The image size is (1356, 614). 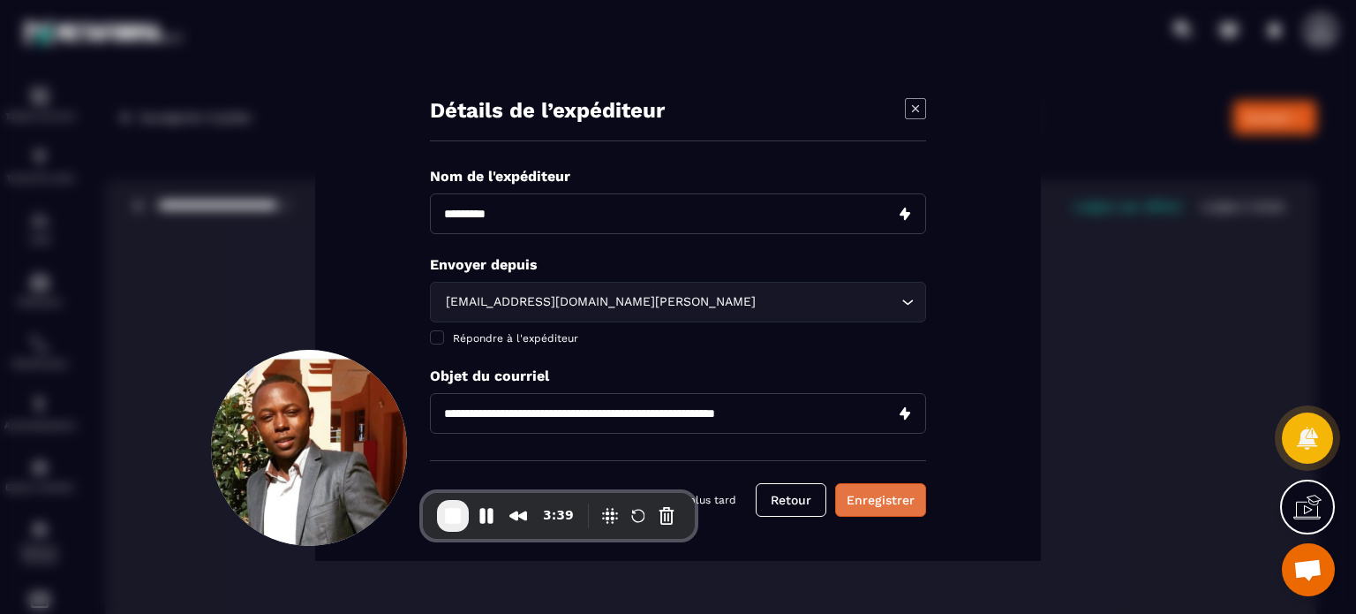 I want to click on button: Retour, so click(x=791, y=500).